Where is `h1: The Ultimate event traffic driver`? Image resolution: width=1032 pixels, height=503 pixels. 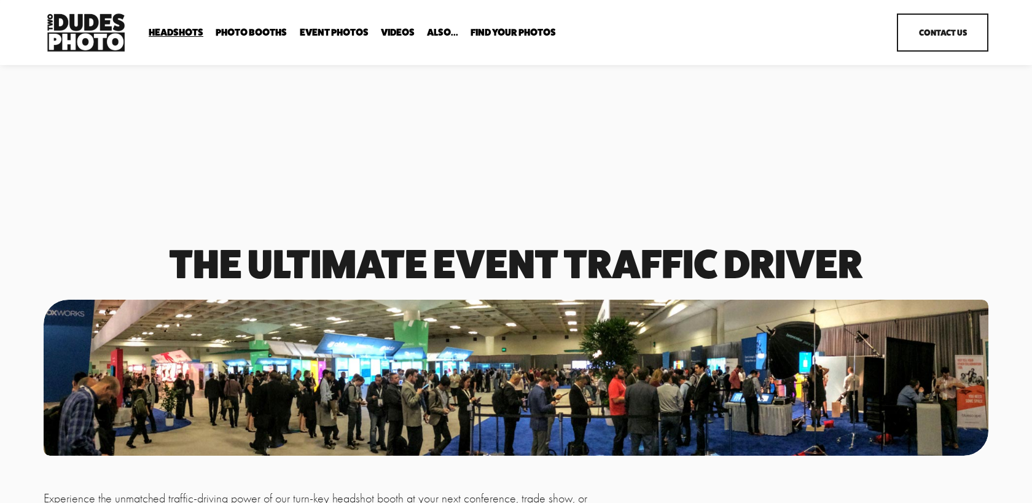 h1: The Ultimate event traffic driver is located at coordinates (516, 264).